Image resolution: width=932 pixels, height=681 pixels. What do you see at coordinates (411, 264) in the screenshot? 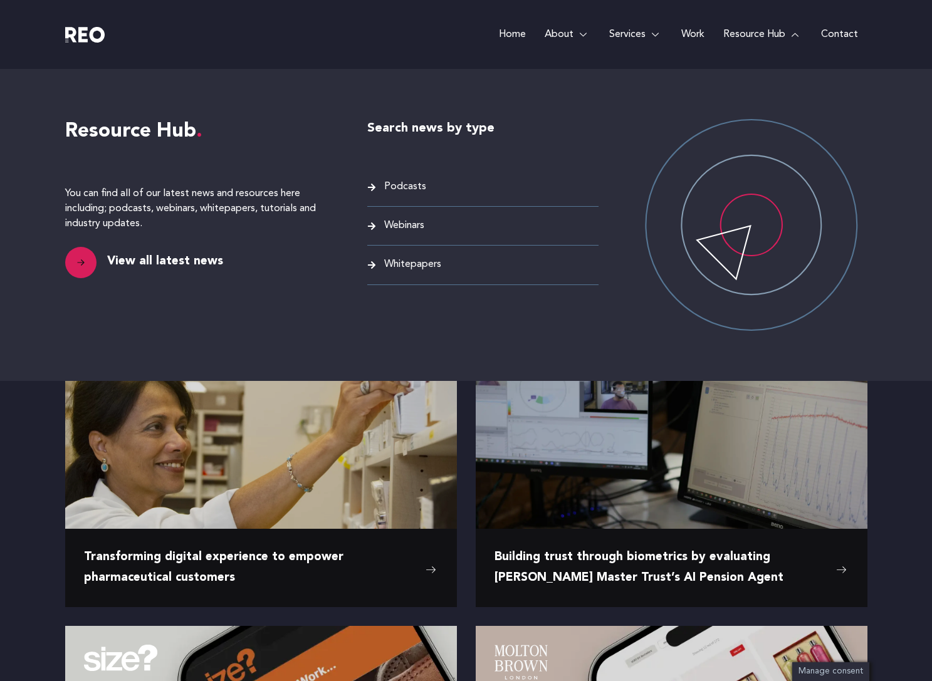
I see `span: Whitepapers` at bounding box center [411, 264].